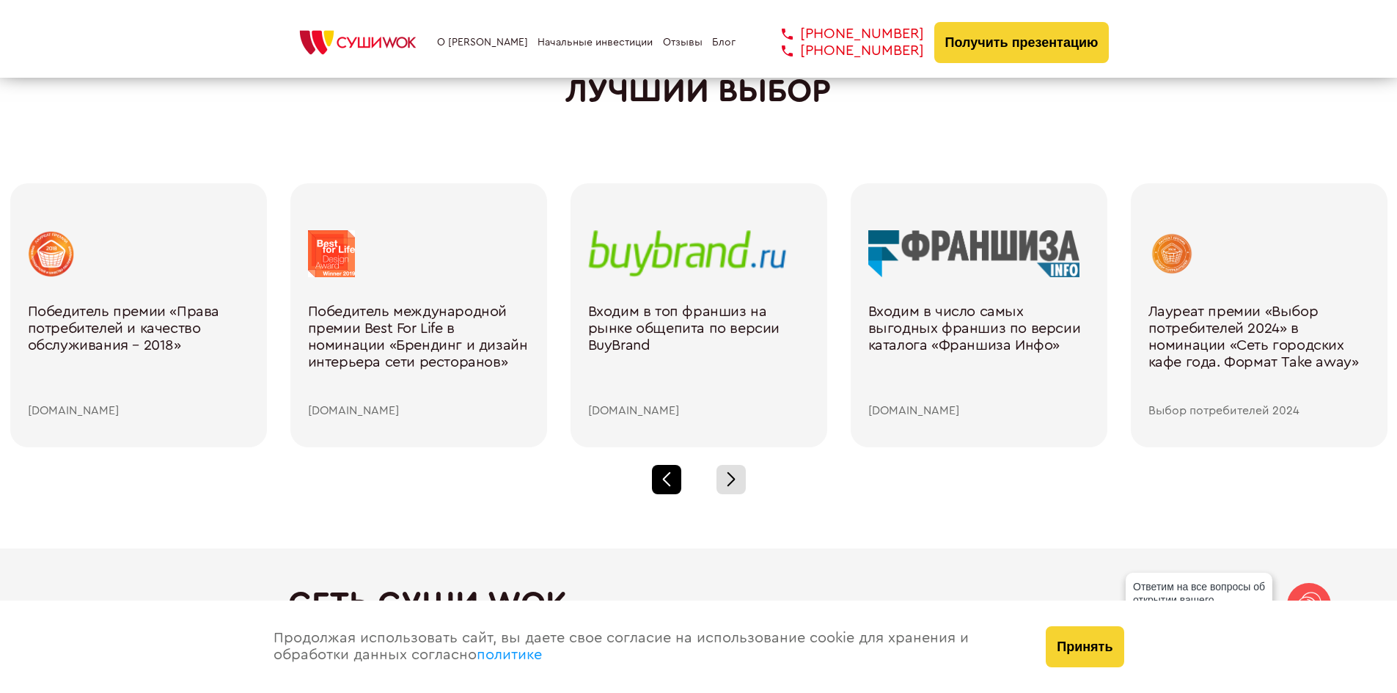 The height and width of the screenshot is (693, 1397). I want to click on div: Входим в топ франшиз на рынке общепита по версии BuyBrand, so click(699, 354).